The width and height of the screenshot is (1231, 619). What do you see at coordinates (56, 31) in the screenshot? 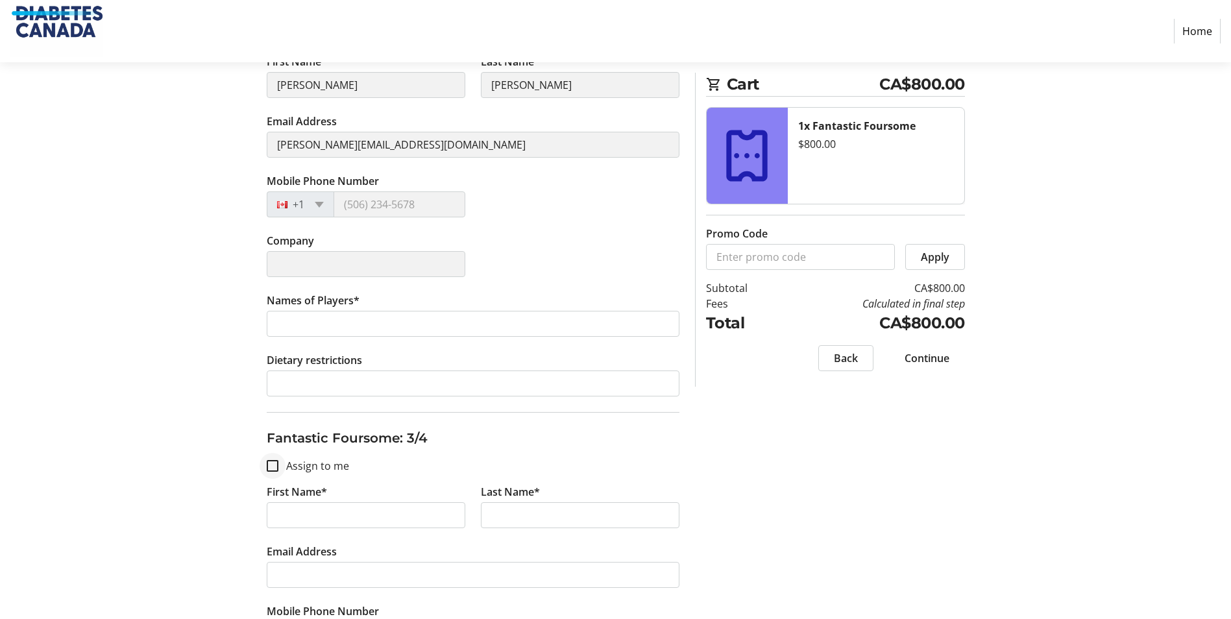
I see `img: Diabetes Canada's Logo` at bounding box center [56, 31].